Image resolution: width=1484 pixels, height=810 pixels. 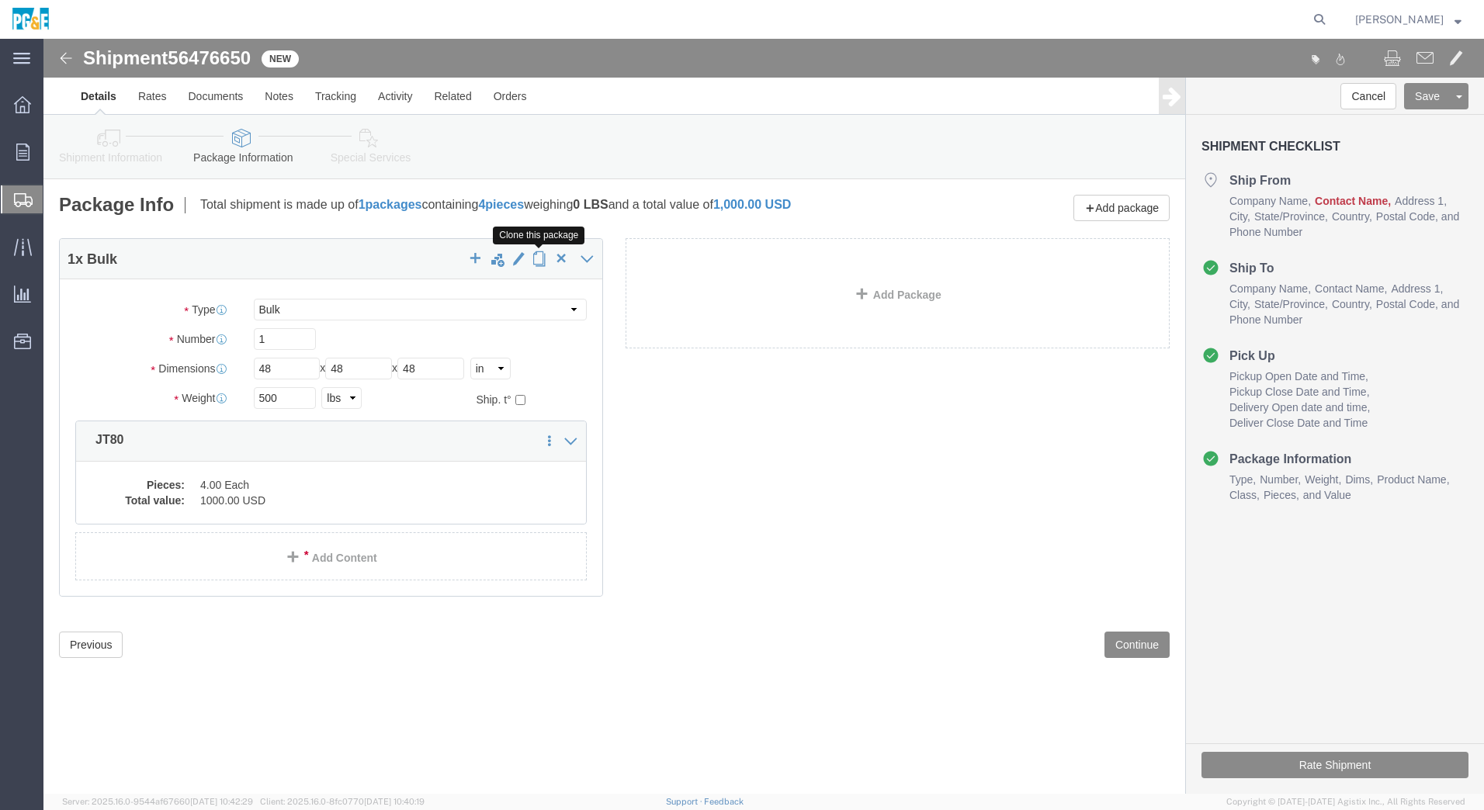 What do you see at coordinates (158, 802) in the screenshot?
I see `span: Server: 2025.16.0-9544af67660` at bounding box center [158, 802].